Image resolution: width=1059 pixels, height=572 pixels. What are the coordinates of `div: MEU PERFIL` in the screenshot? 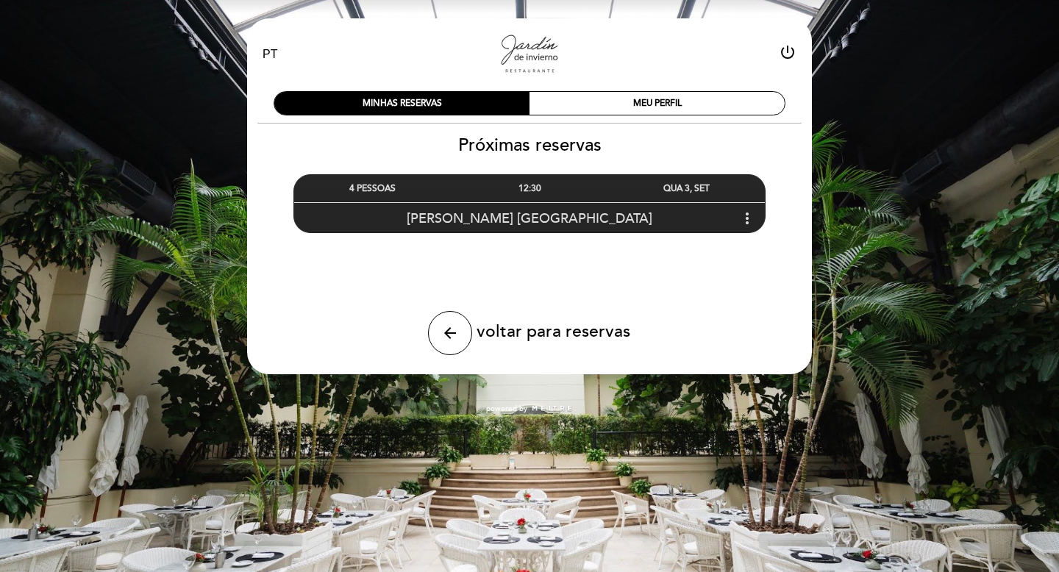 It's located at (657, 103).